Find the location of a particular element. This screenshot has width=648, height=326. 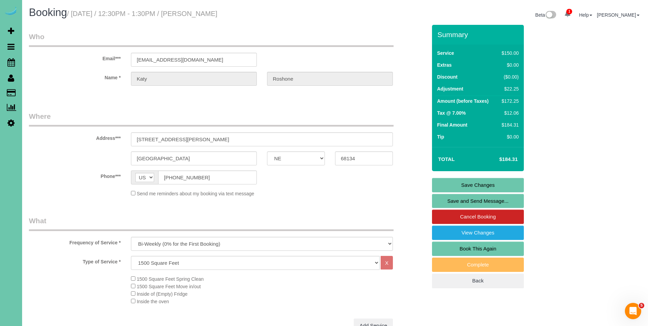

label: Frequency of Service * is located at coordinates (75, 241).